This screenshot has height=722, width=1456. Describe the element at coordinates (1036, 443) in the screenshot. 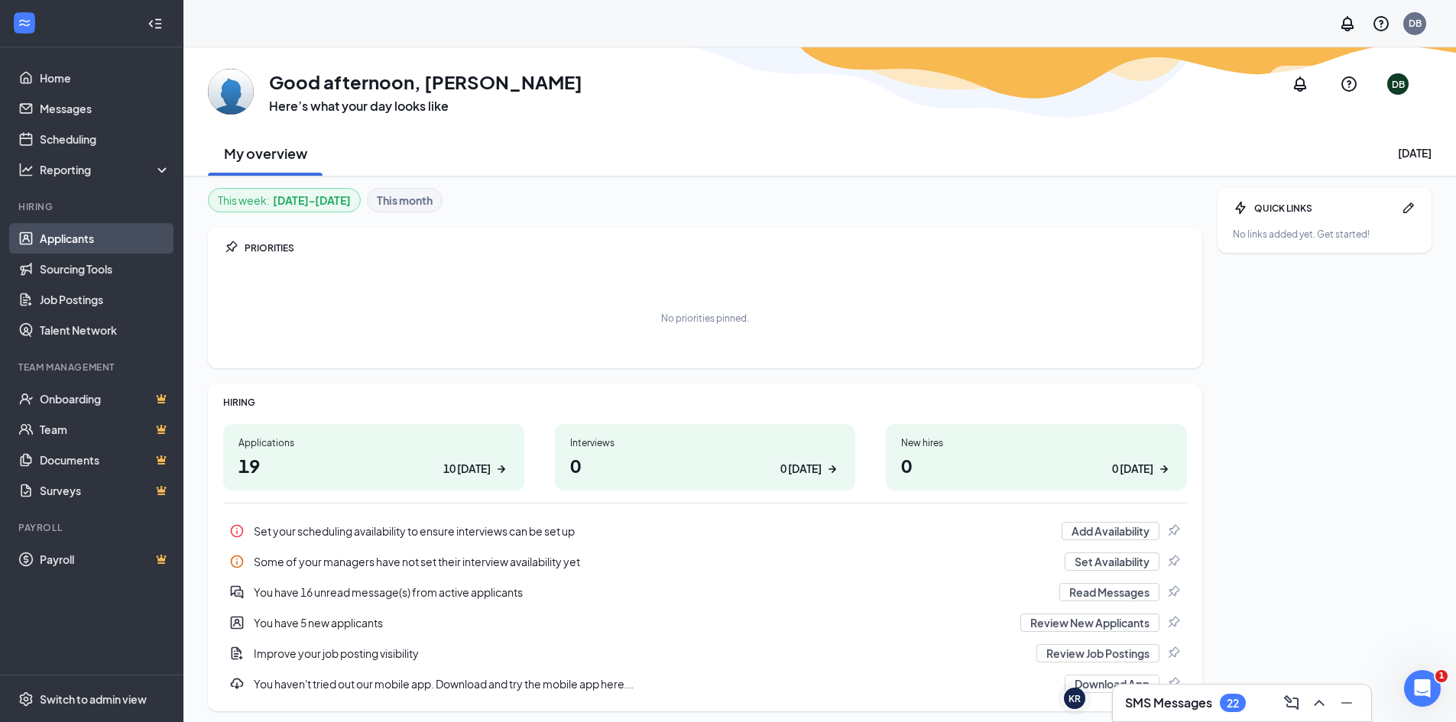

I see `div: New hires` at that location.